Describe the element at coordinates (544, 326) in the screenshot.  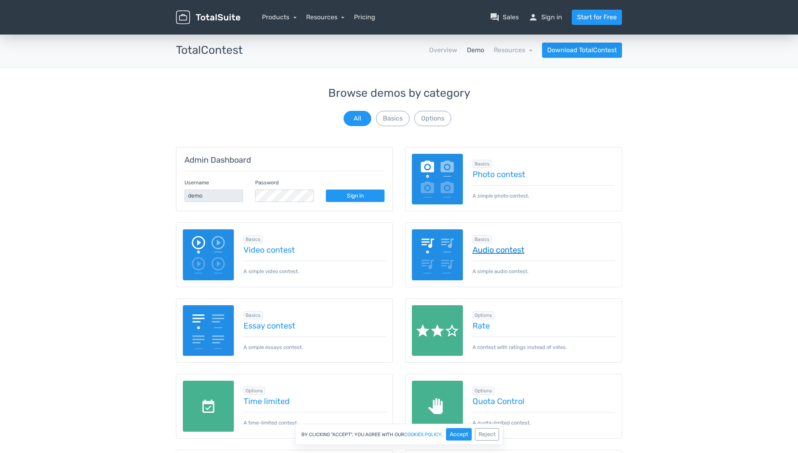
I see `a: Rate` at that location.